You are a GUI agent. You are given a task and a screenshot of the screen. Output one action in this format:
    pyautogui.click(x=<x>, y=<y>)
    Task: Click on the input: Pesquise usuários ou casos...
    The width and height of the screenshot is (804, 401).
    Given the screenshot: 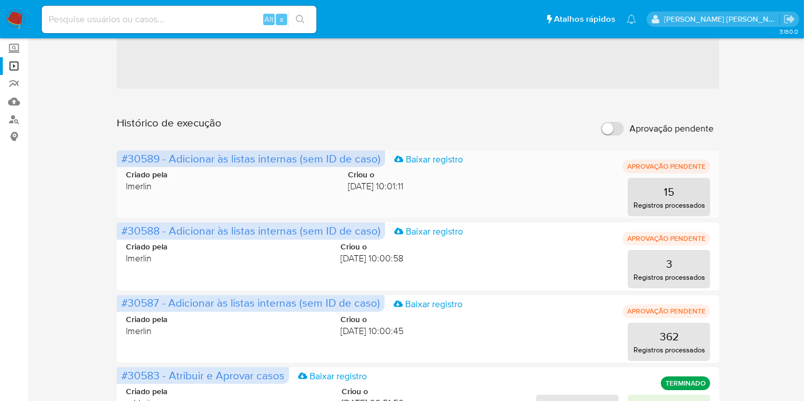 What is the action you would take?
    pyautogui.click(x=179, y=19)
    